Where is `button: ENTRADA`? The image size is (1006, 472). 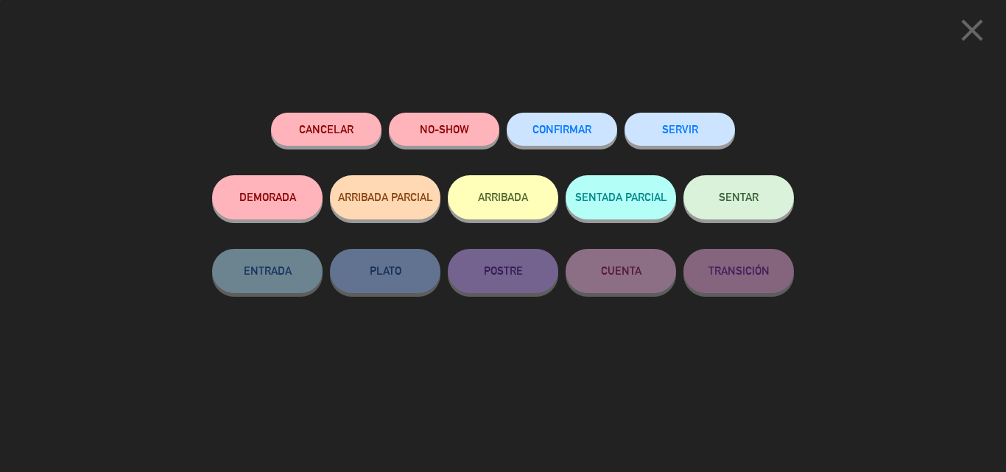 button: ENTRADA is located at coordinates (267, 271).